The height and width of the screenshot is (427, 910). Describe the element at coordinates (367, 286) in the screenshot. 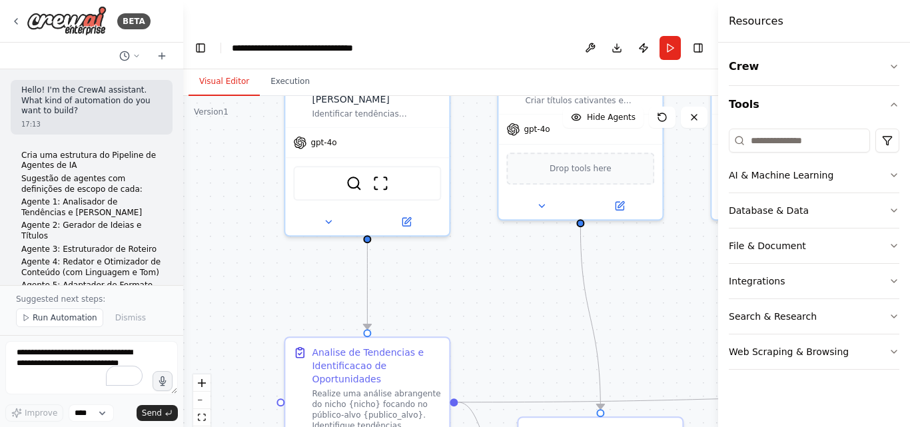

I see `g: Edge from aab2a450-8dc1-4f94-be7c-7f6f8a0e7901 to be312ae5-1acd-40db-81f3-6ab29116db0b` at that location.